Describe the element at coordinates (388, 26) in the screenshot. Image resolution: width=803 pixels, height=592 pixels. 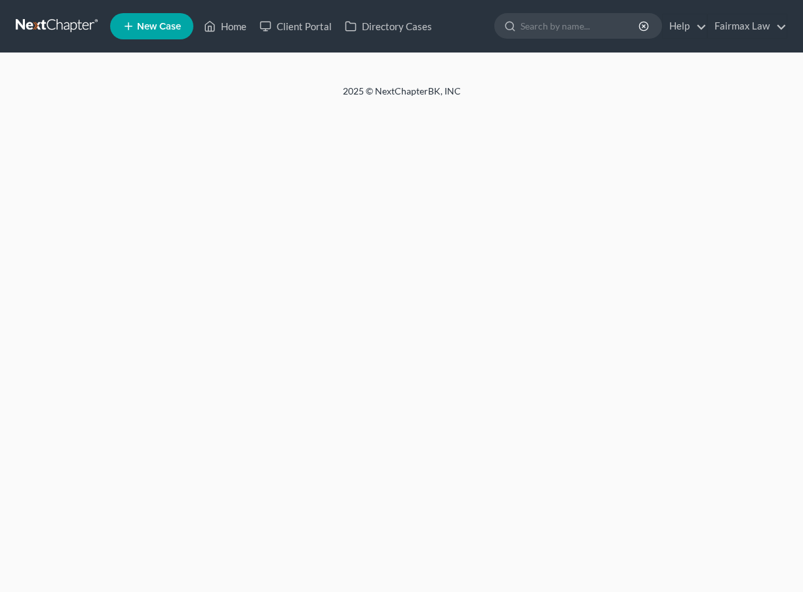
I see `a: Directory Cases` at that location.